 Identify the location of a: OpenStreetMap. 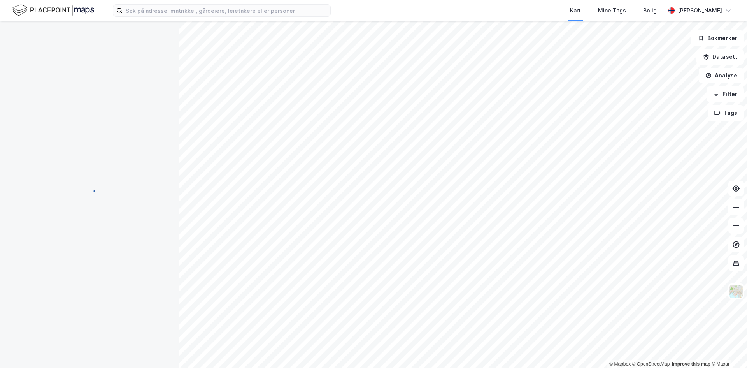
(651, 364).